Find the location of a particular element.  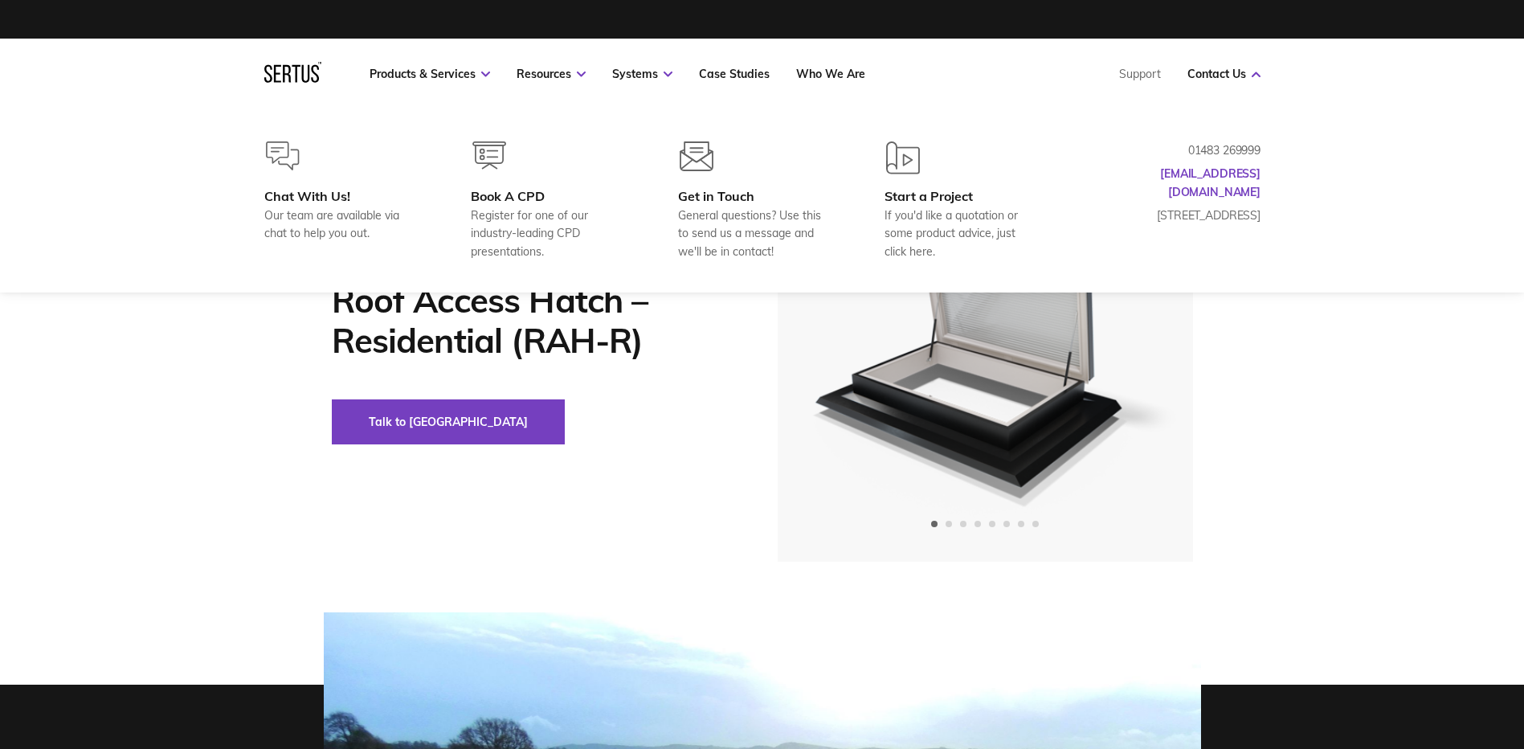

h1: Roof Access Hatch – Residential (RAH-R) is located at coordinates (530, 321).